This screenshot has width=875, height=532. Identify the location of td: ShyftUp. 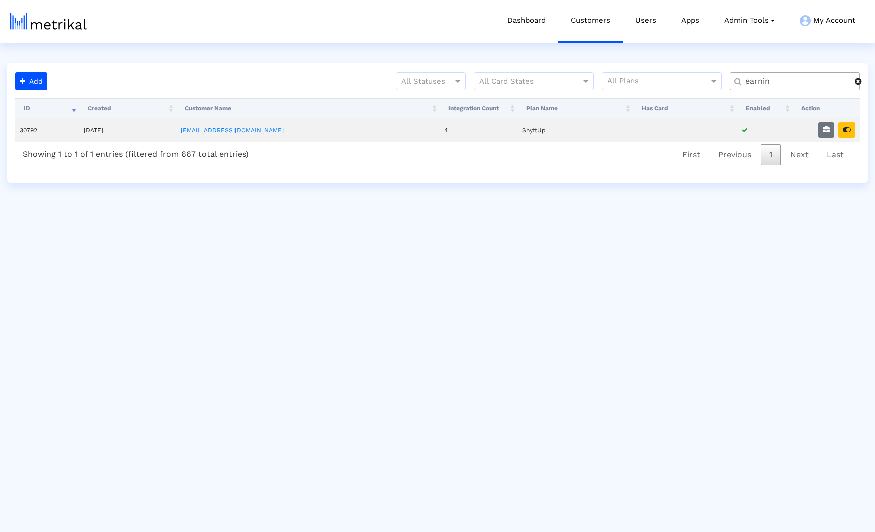
(575, 130).